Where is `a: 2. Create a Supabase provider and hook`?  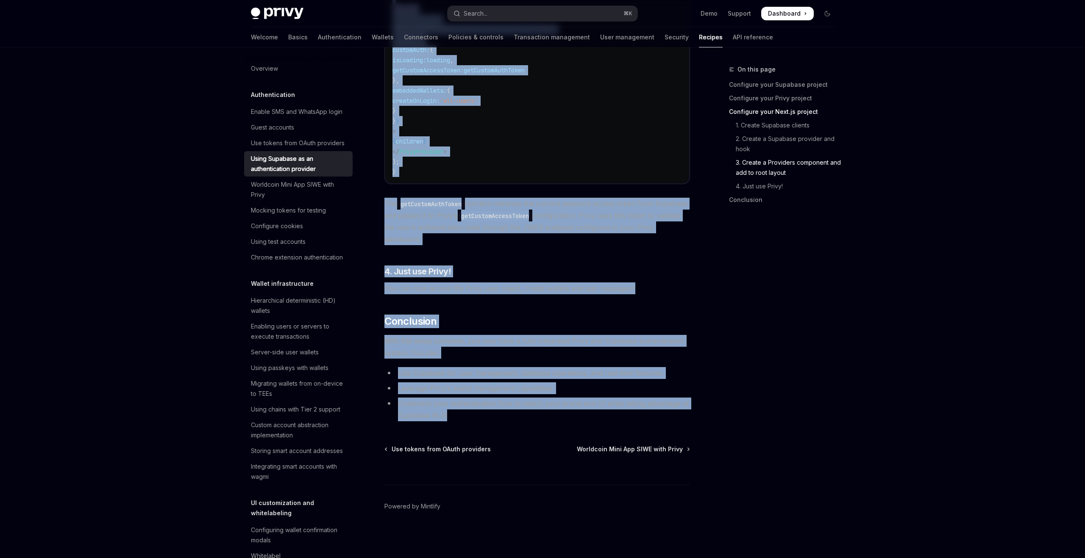
a: 2. Create a Supabase provider and hook is located at coordinates (785, 144).